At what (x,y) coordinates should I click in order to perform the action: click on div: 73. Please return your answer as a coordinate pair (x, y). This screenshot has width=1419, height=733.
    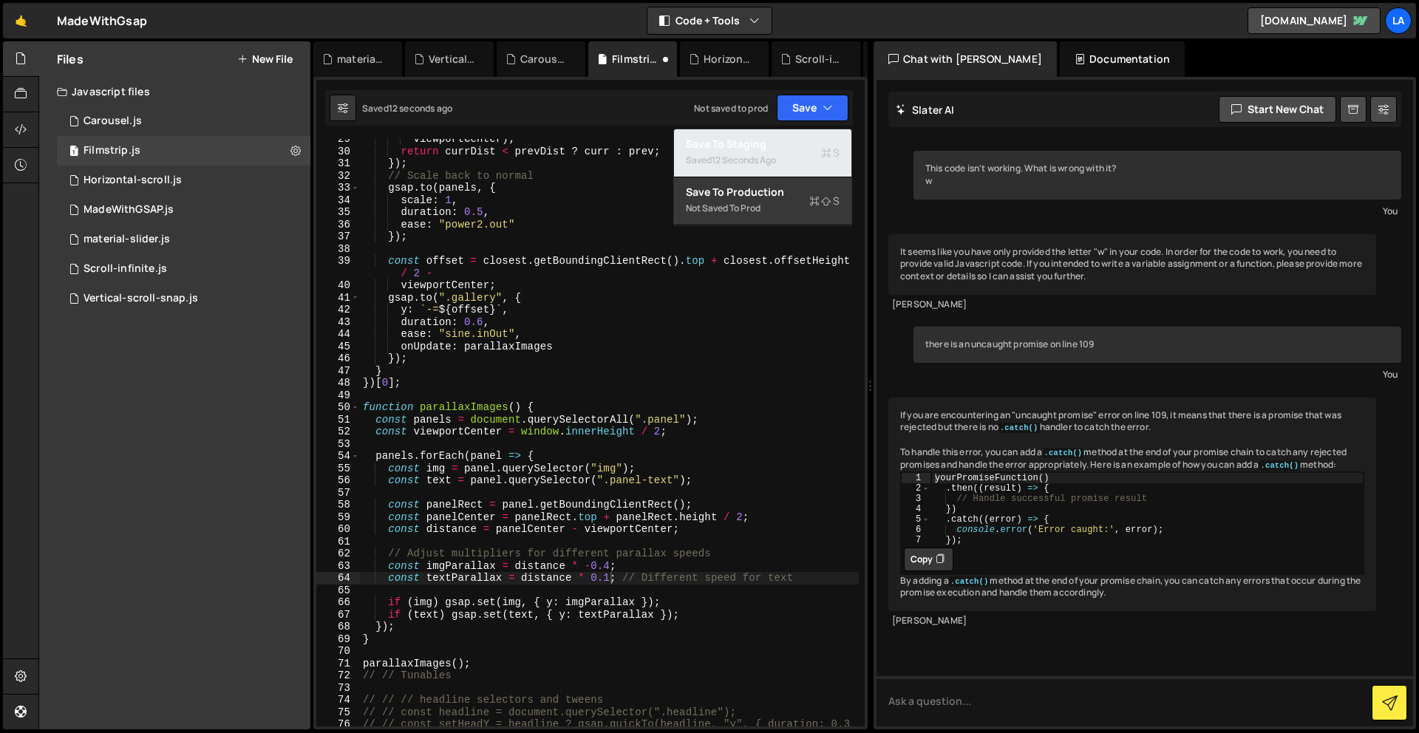
    Looking at the image, I should click on (338, 688).